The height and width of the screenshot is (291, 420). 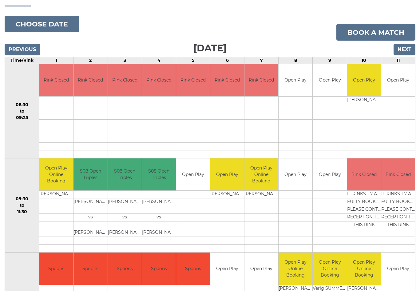 I want to click on td: 2, so click(x=90, y=61).